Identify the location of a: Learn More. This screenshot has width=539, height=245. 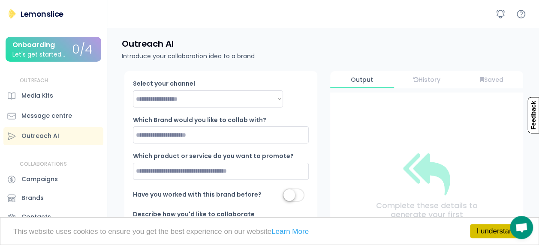
(290, 232).